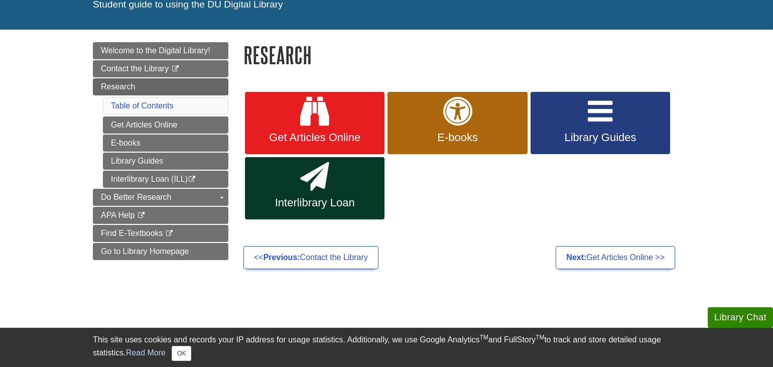  What do you see at coordinates (315, 188) in the screenshot?
I see `a: Interlibrary Loan` at bounding box center [315, 188].